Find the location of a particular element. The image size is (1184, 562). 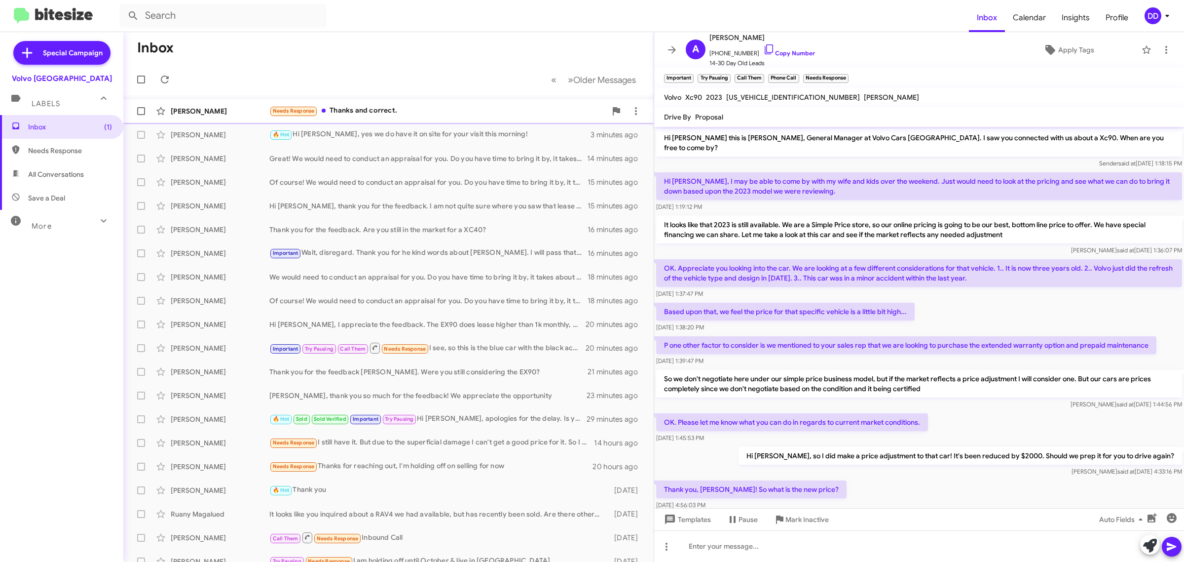

a: Copy Number is located at coordinates (789, 53).